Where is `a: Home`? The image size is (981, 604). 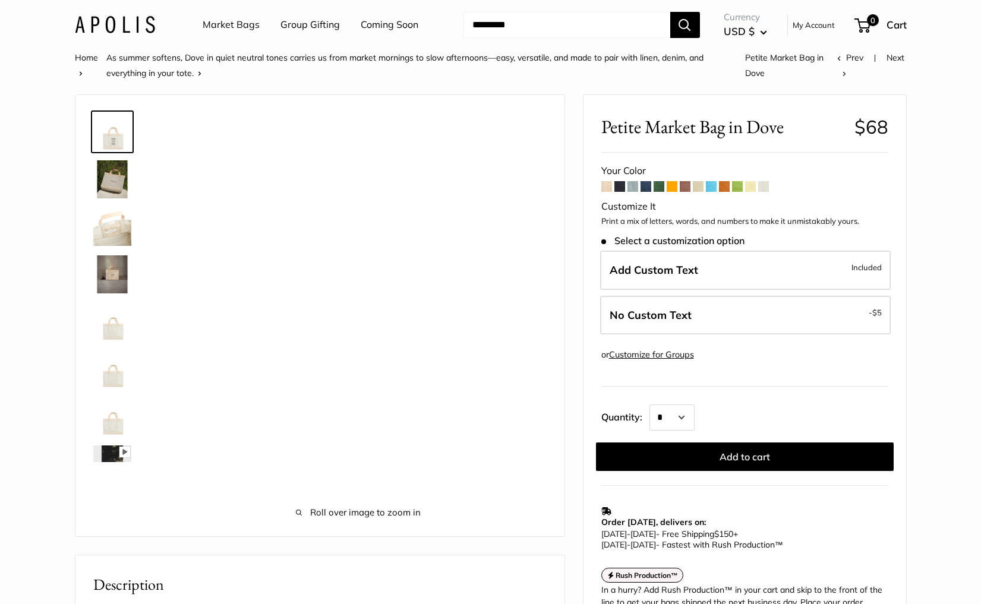
a: Home is located at coordinates (86, 58).